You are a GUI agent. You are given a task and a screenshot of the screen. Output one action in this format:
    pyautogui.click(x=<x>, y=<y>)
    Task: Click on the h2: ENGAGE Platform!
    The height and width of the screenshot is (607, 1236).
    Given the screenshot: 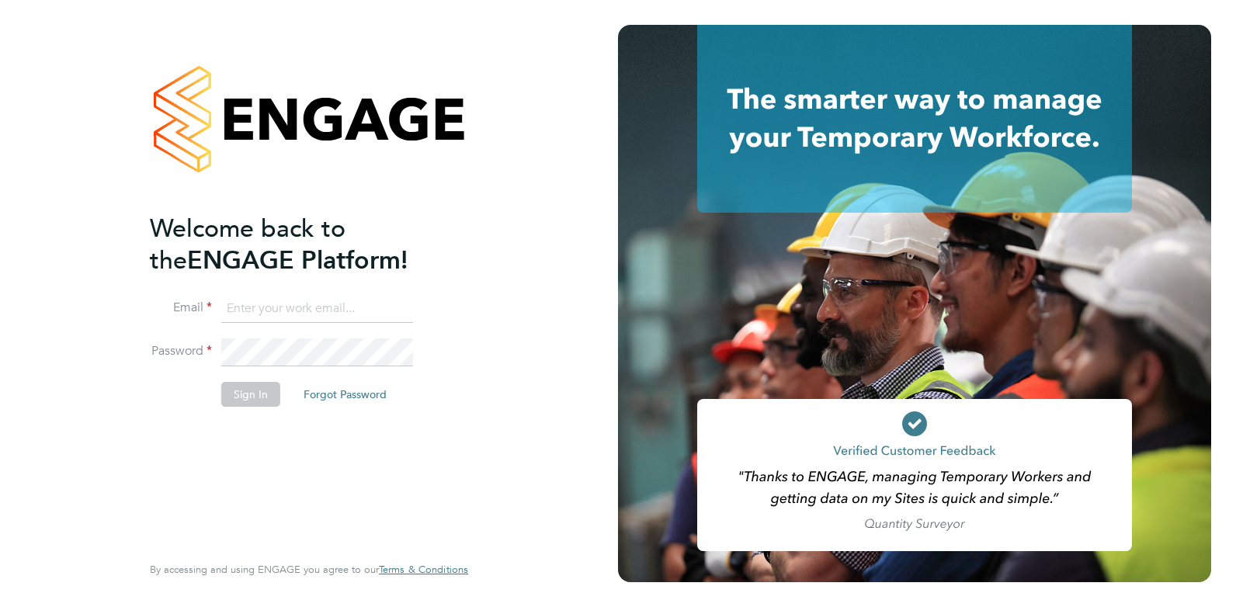 What is the action you would take?
    pyautogui.click(x=301, y=245)
    